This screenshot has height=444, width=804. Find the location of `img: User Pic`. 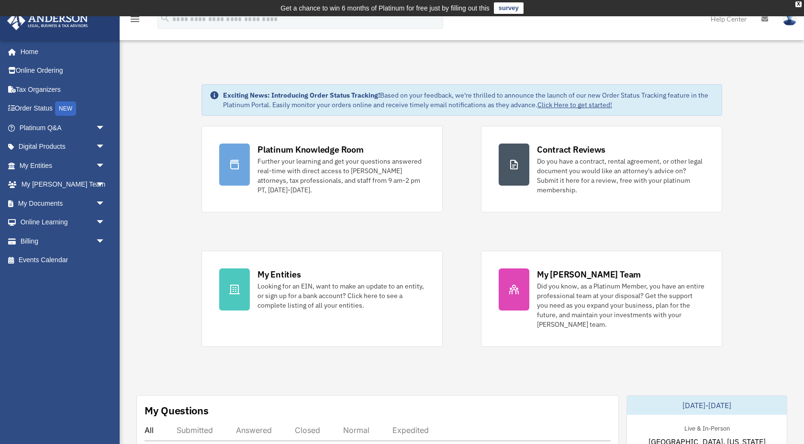

img: User Pic is located at coordinates (790, 19).